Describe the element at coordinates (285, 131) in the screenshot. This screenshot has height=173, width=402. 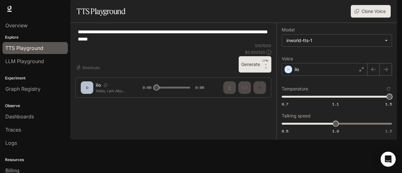
I see `span: 0.5` at that location.